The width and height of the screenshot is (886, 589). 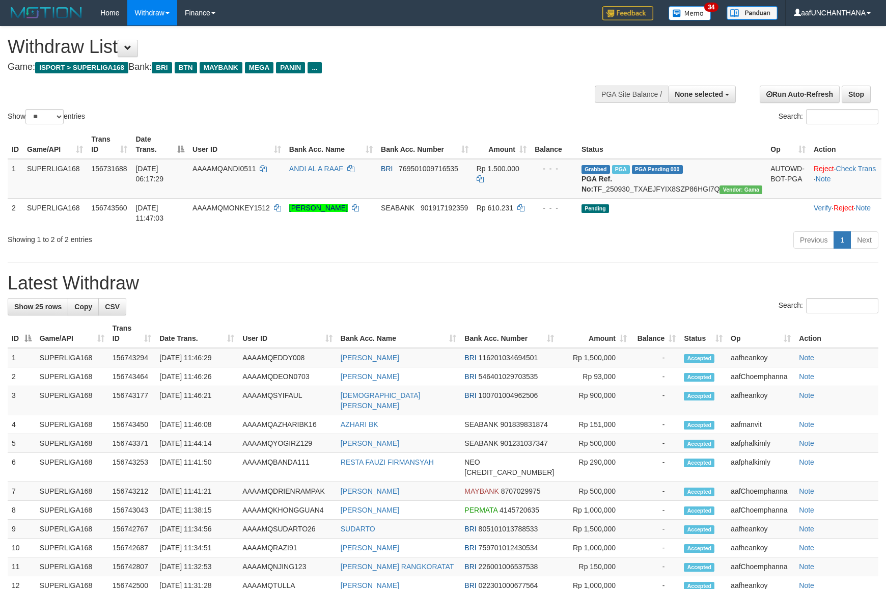 I want to click on th: Action, so click(x=845, y=144).